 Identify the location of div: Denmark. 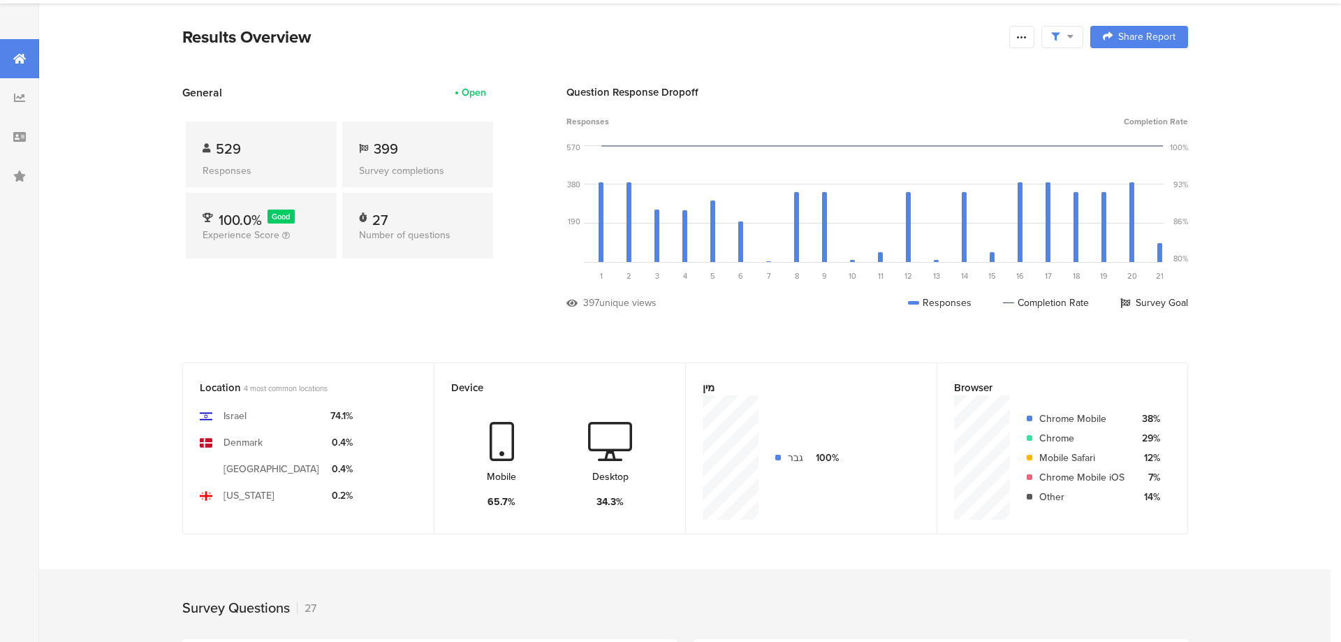
(243, 442).